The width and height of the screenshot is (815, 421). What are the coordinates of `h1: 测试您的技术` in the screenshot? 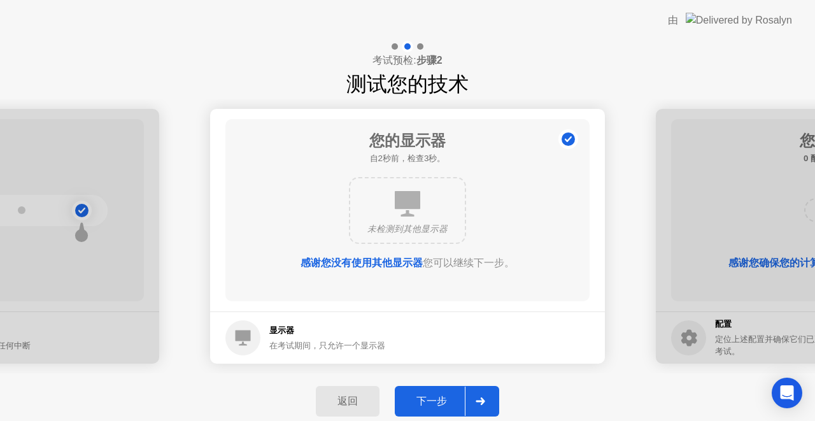 It's located at (407, 84).